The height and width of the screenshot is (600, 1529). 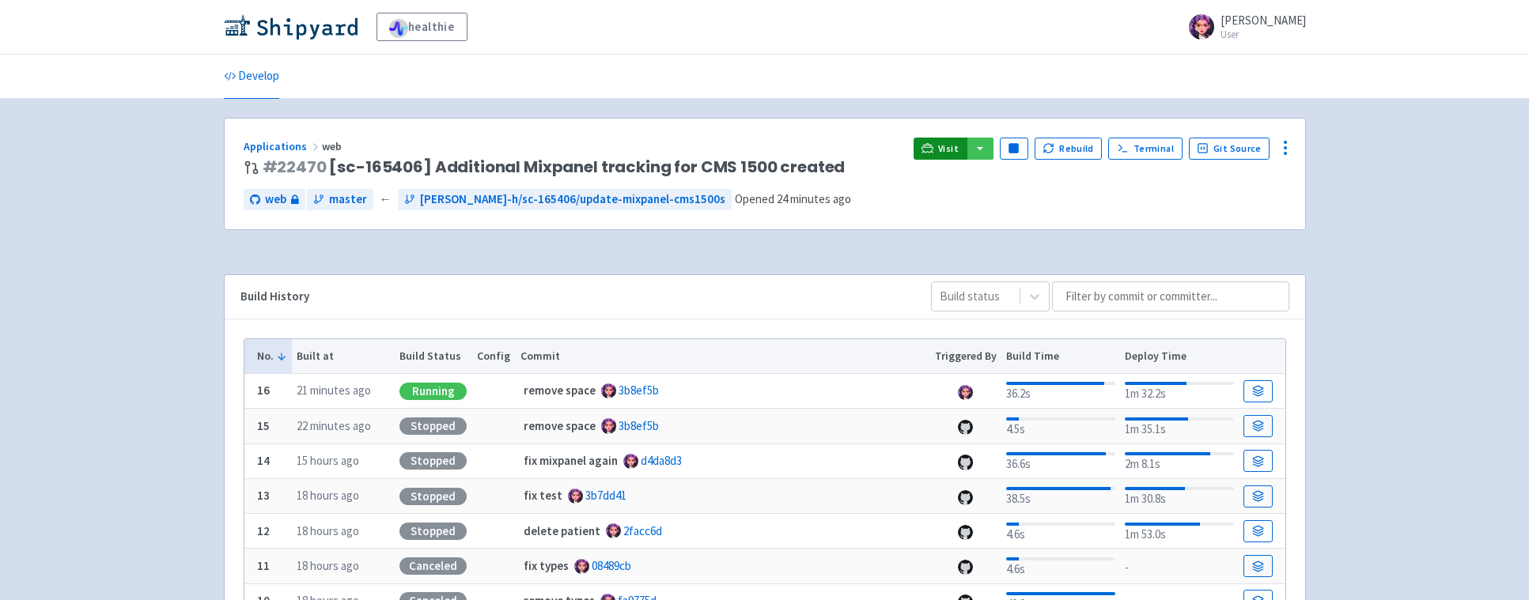 What do you see at coordinates (1179, 496) in the screenshot?
I see `div: 1m 30.8s` at bounding box center [1179, 496].